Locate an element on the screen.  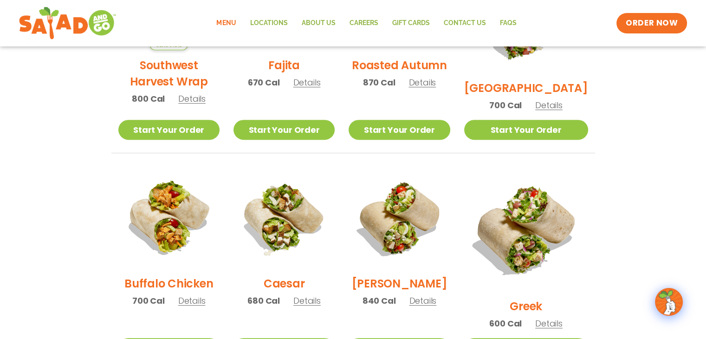
span: 670 Cal is located at coordinates (264, 82).